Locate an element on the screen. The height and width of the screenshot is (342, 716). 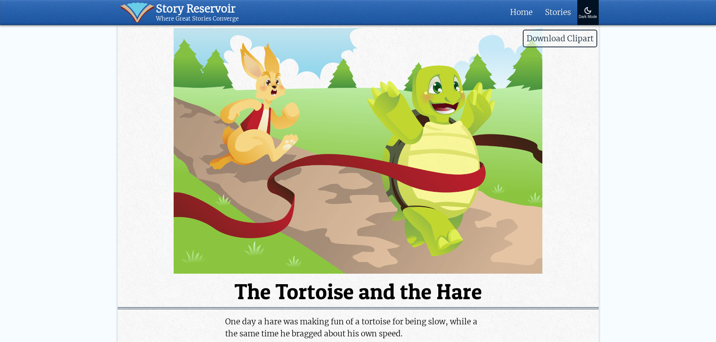
img: Turn On Dark Mode is located at coordinates (588, 11).